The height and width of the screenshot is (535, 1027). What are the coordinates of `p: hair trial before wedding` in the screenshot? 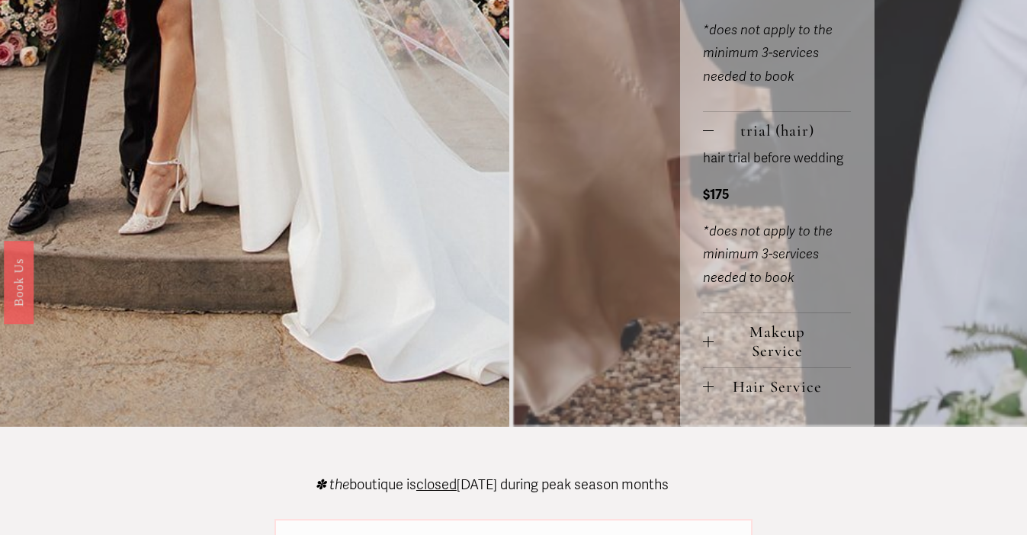 It's located at (777, 159).